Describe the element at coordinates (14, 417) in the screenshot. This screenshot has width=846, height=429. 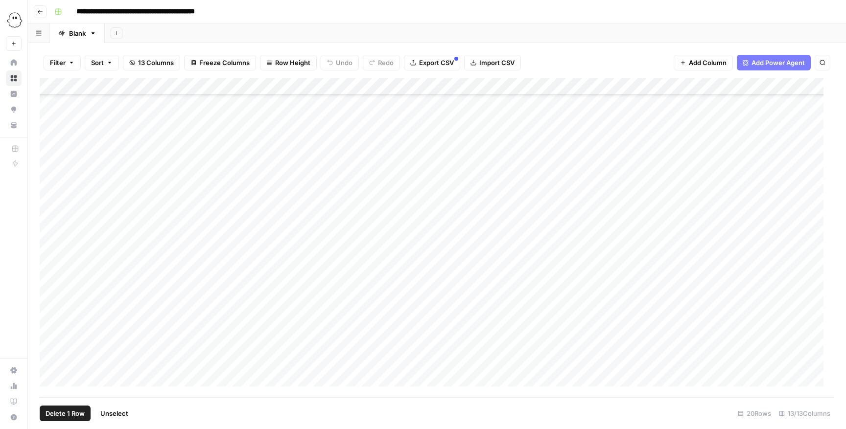
I see `button: Help + Support` at that location.